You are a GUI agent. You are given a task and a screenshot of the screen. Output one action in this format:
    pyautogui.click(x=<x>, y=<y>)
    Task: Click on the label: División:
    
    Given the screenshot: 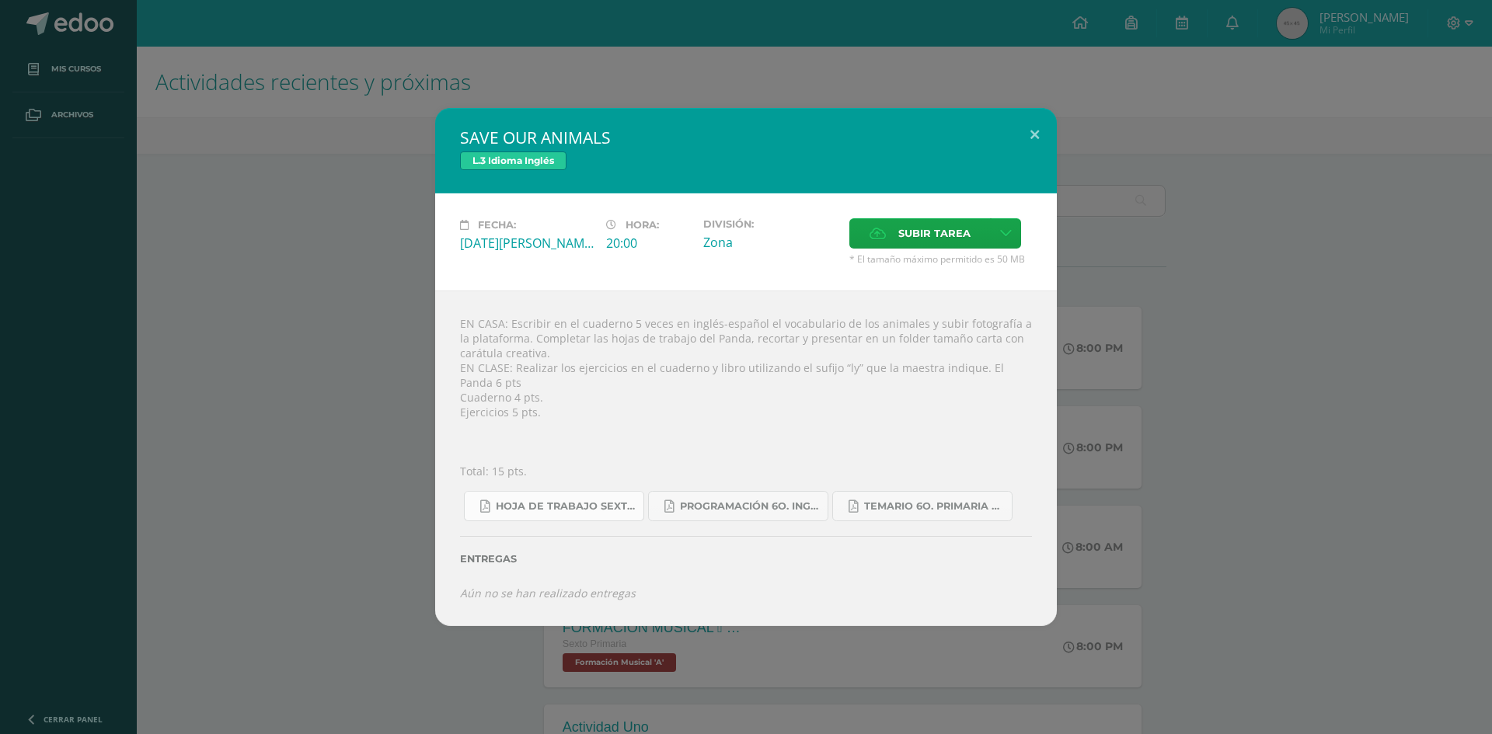 What is the action you would take?
    pyautogui.click(x=770, y=224)
    